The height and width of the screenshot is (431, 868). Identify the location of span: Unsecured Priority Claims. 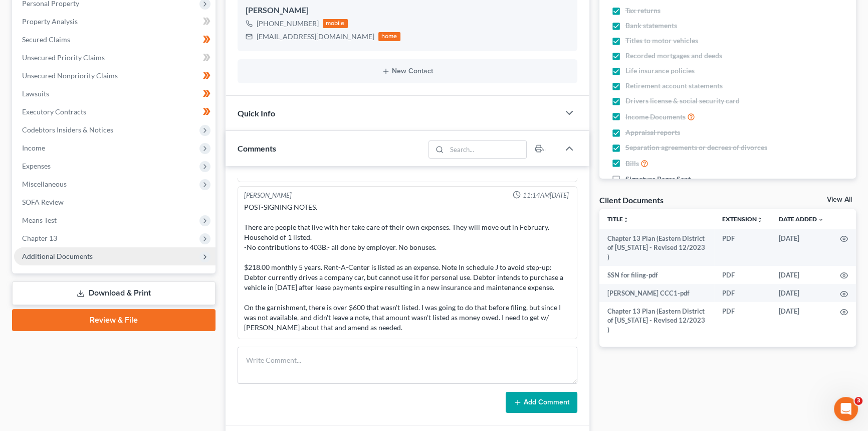
(63, 57).